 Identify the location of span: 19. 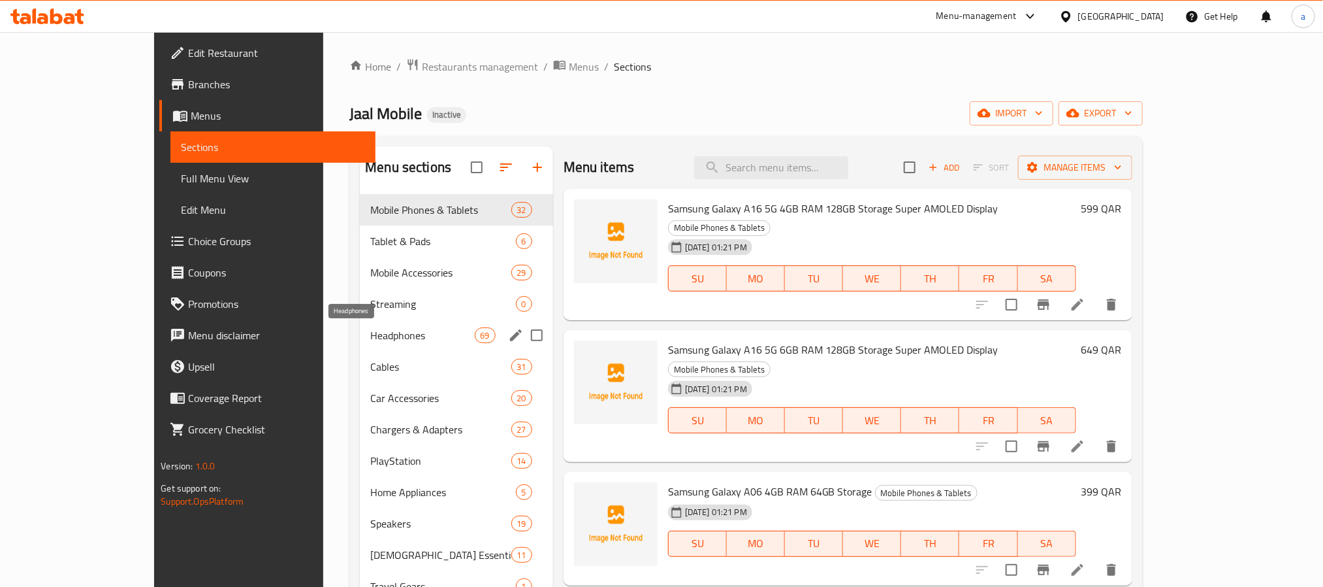
(522, 523).